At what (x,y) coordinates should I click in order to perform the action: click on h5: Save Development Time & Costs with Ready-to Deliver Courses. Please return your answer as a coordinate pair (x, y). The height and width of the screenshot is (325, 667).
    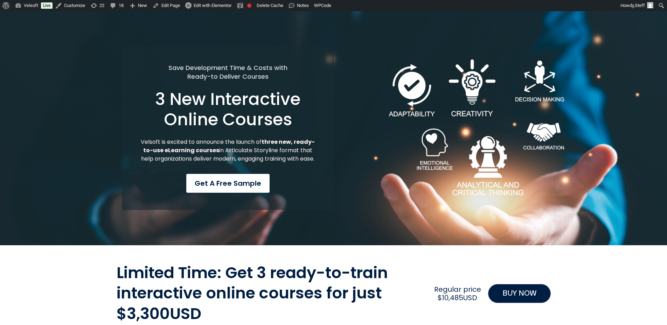
    Looking at the image, I should click on (228, 72).